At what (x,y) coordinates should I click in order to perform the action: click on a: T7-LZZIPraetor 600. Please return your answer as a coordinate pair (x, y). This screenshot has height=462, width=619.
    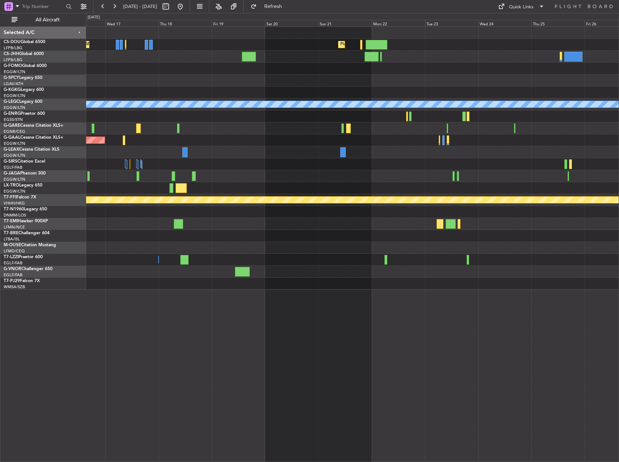
    Looking at the image, I should click on (23, 257).